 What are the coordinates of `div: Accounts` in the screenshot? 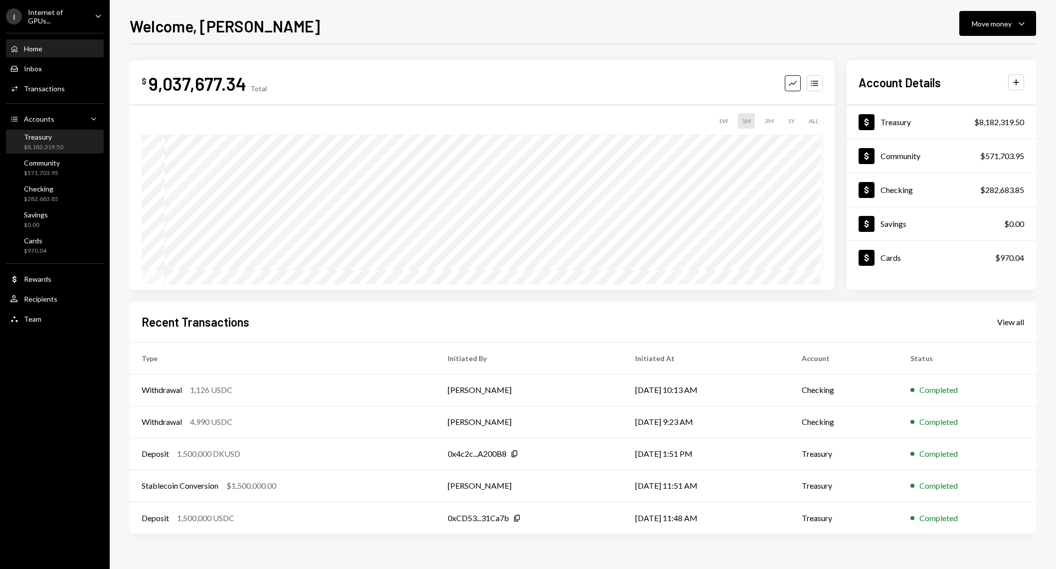 It's located at (39, 119).